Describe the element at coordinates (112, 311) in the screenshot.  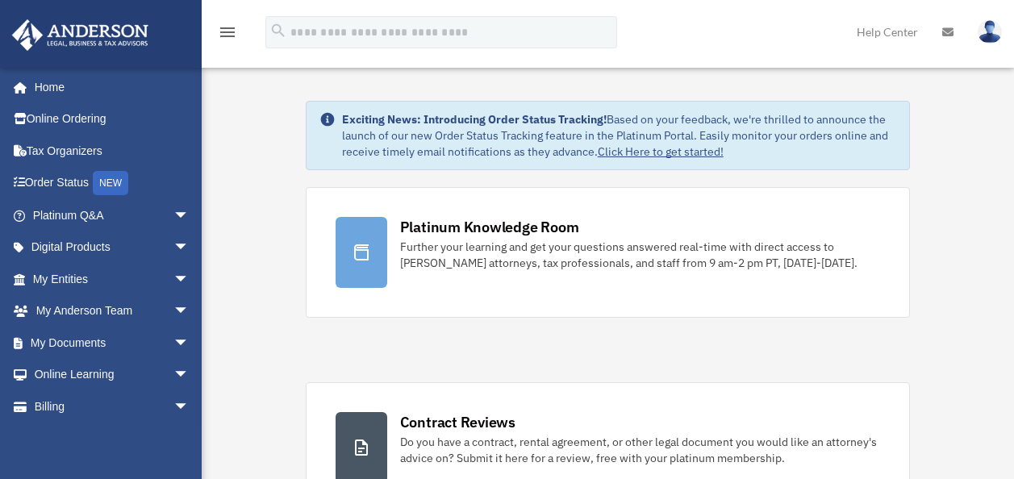
I see `a: My Anderson Teamarrow_drop_down` at that location.